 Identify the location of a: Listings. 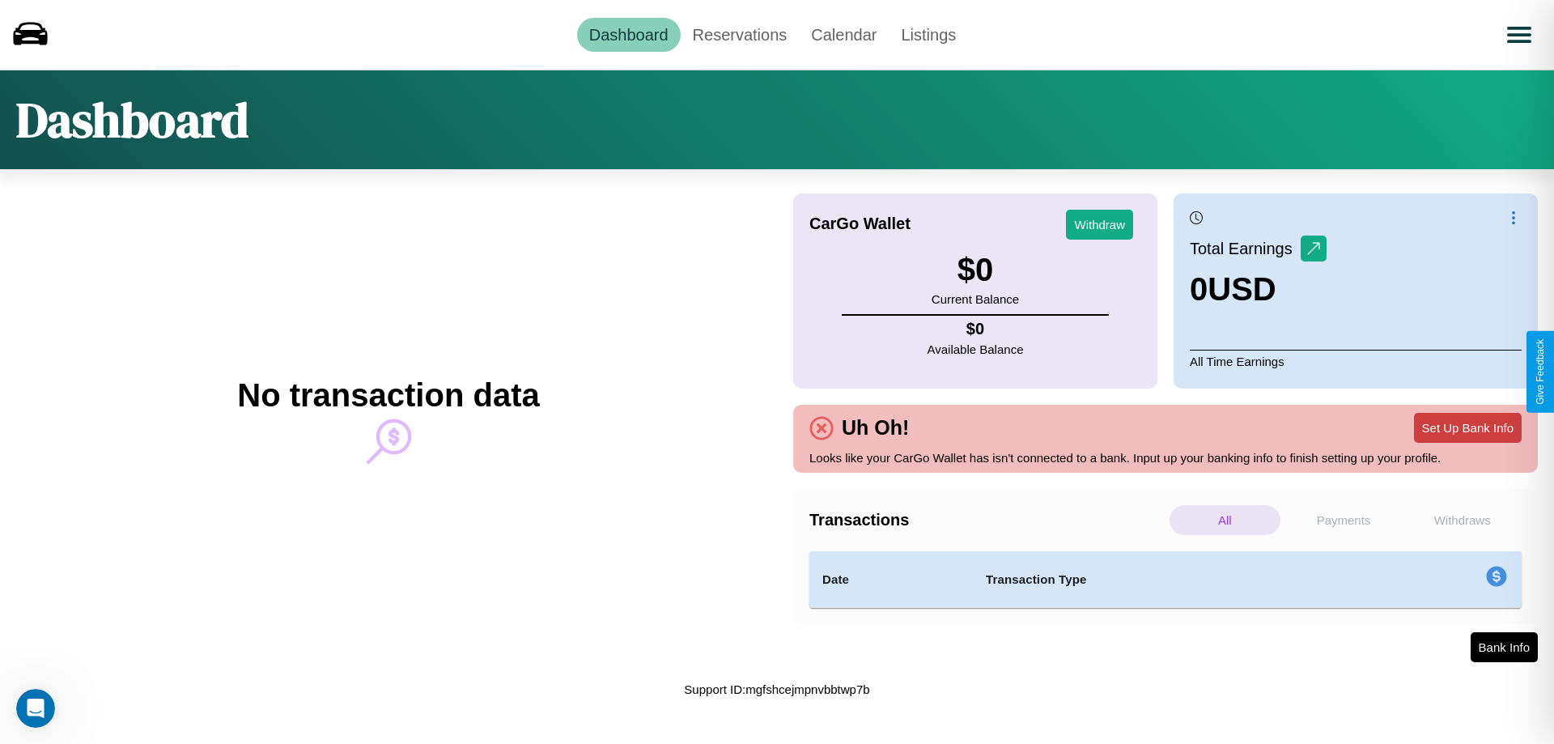
(928, 35).